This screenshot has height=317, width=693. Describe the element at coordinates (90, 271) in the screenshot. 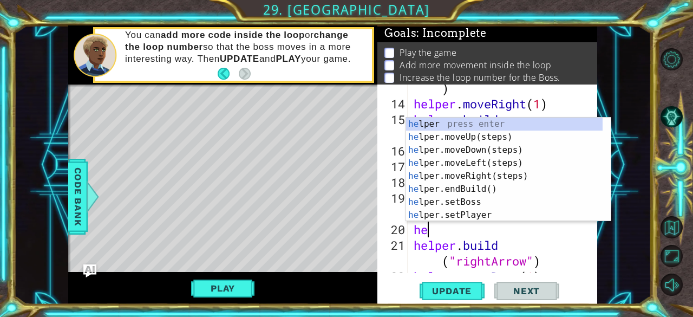

I see `button: Ask AI` at that location.